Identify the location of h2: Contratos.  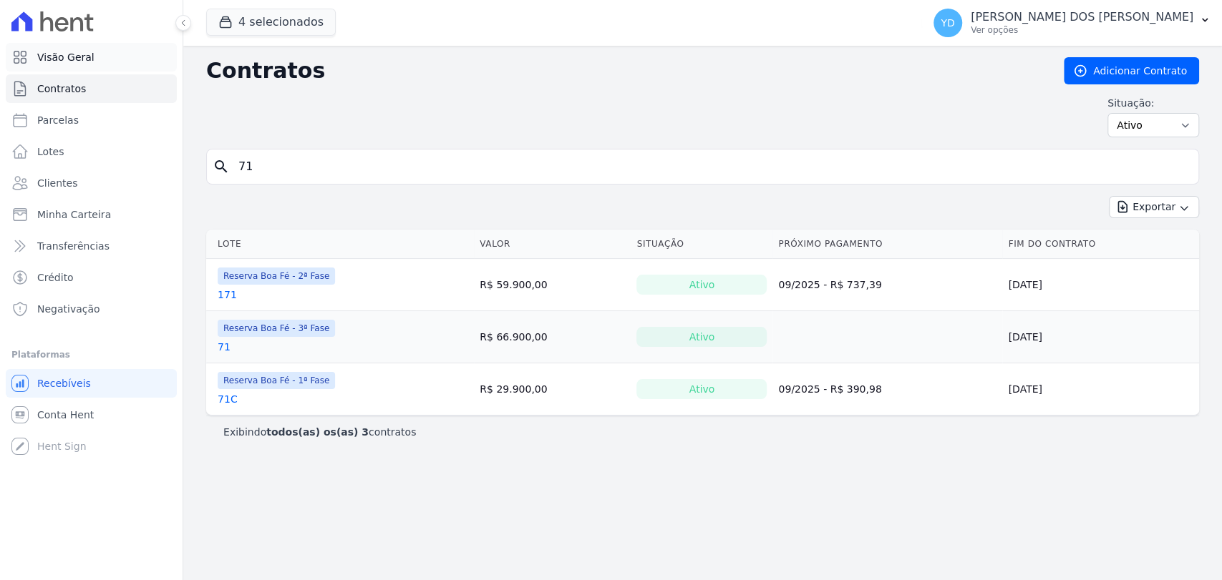
(623, 71).